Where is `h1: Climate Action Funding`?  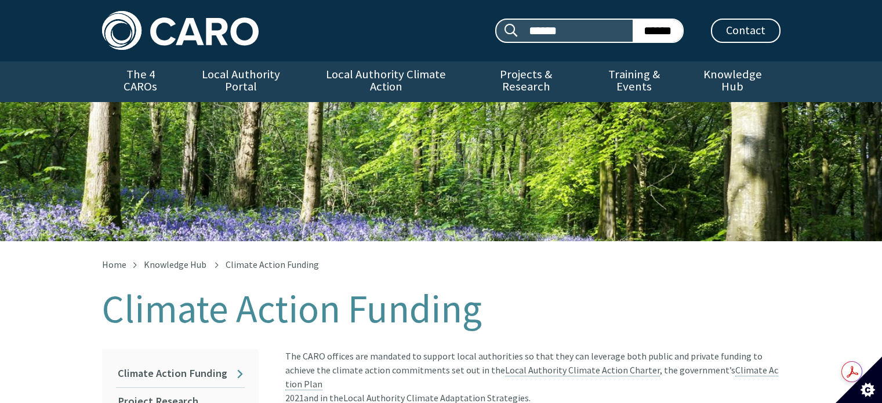 h1: Climate Action Funding is located at coordinates (441, 309).